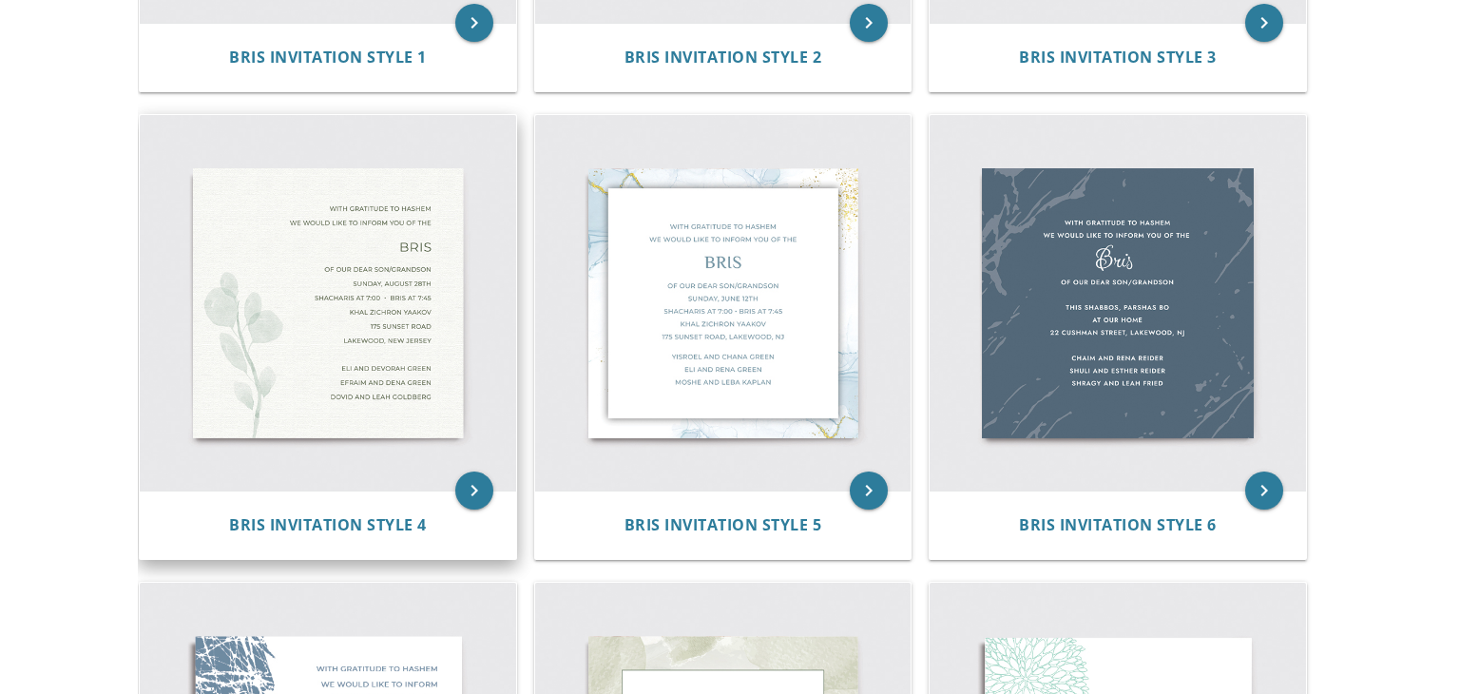 This screenshot has width=1460, height=694. What do you see at coordinates (723, 525) in the screenshot?
I see `span: Bris Invitation Style 5` at bounding box center [723, 525].